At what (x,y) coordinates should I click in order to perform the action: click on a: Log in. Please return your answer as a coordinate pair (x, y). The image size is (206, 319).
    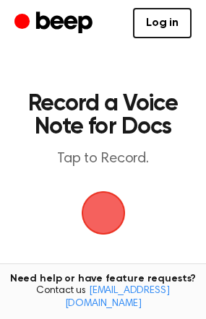
    Looking at the image, I should click on (162, 23).